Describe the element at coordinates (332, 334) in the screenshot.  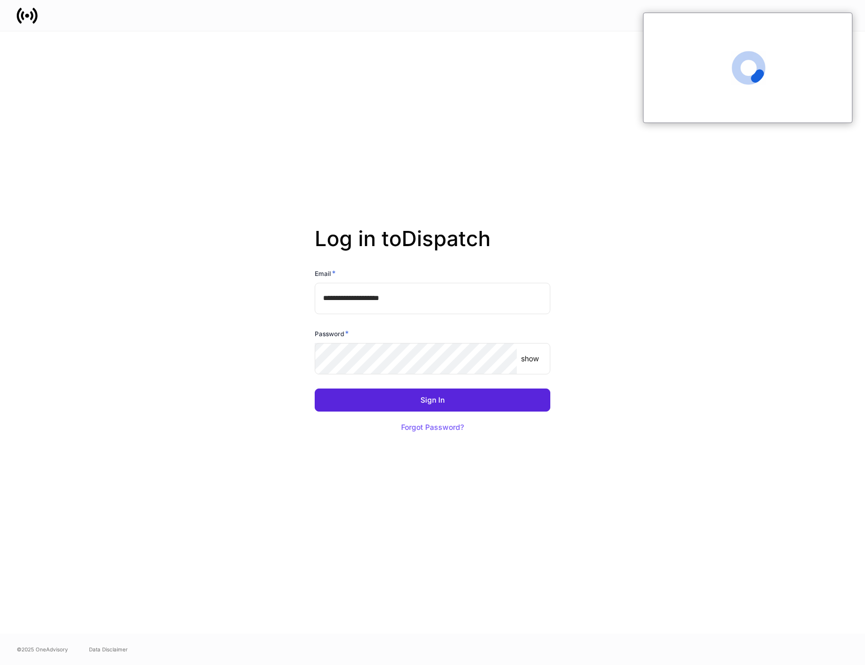
I see `h6: Password` at that location.